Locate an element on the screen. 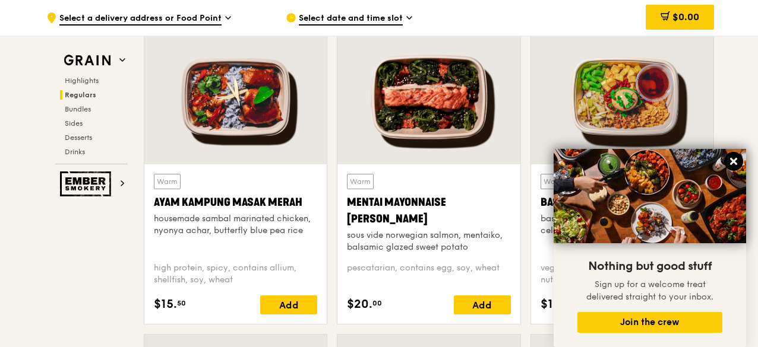 The height and width of the screenshot is (347, 758). div: high protein, spicy, contains allium, shellfish, soy, wheat is located at coordinates (235, 274).